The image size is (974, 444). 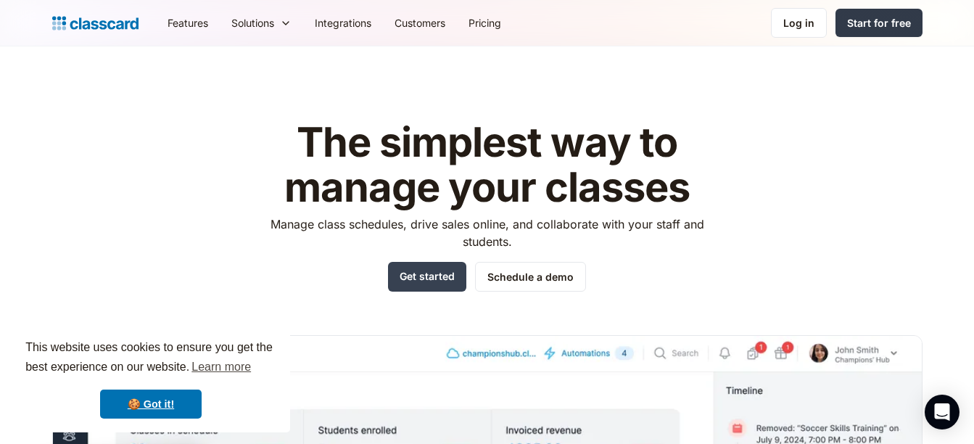 I want to click on div: Log in, so click(x=798, y=22).